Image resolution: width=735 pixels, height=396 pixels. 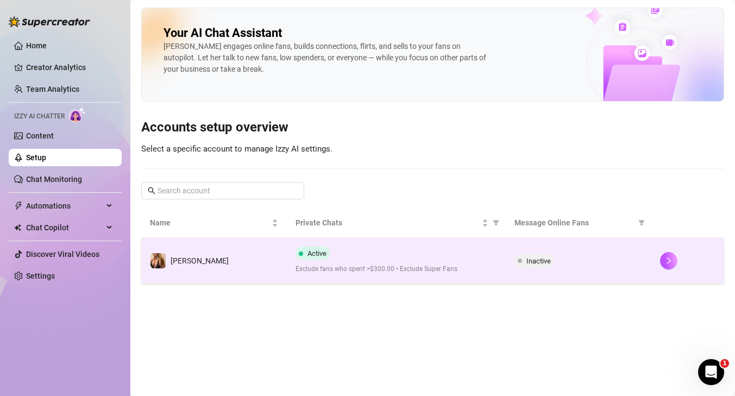 I want to click on a: Chat Monitoring, so click(x=54, y=179).